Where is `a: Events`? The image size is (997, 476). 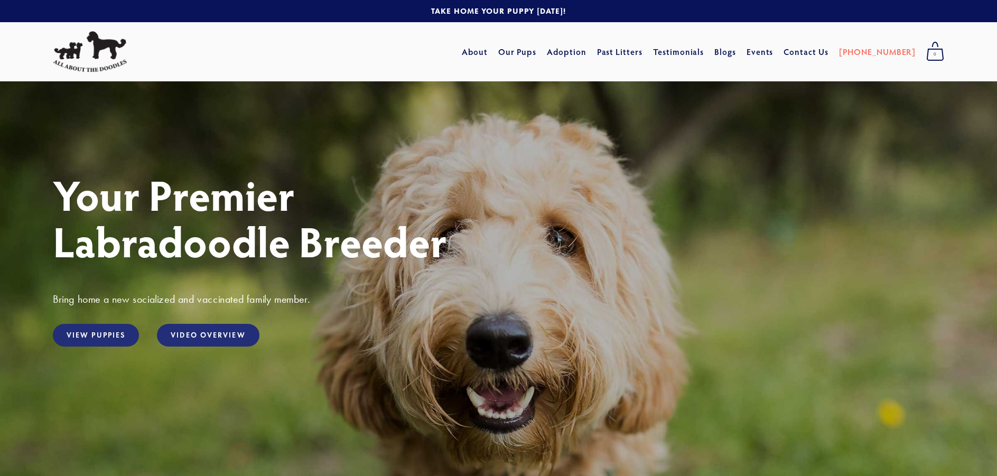 a: Events is located at coordinates (760, 52).